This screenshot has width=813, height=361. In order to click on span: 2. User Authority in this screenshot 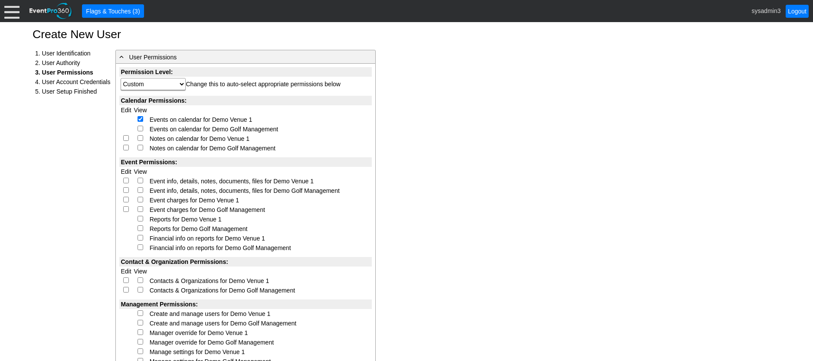, I will do `click(58, 63)`.